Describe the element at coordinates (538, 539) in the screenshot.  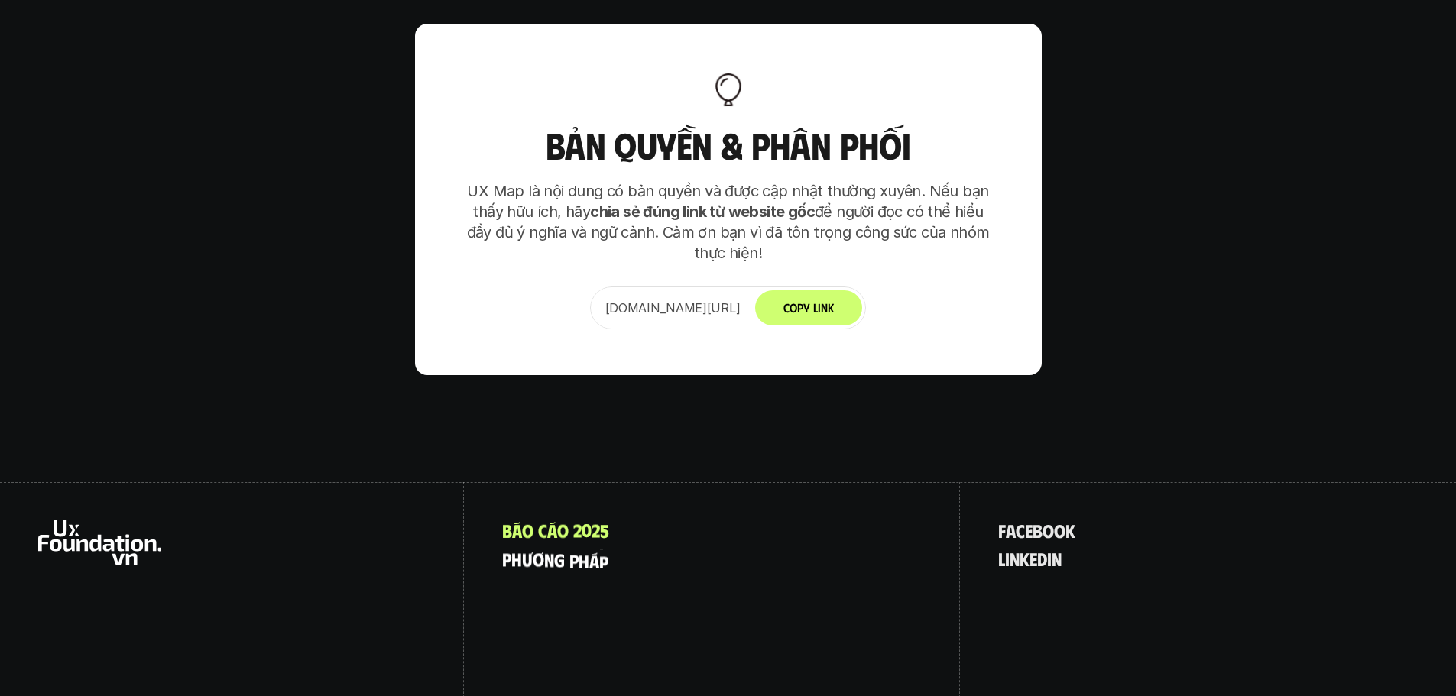
I see `span: ơ` at that location.